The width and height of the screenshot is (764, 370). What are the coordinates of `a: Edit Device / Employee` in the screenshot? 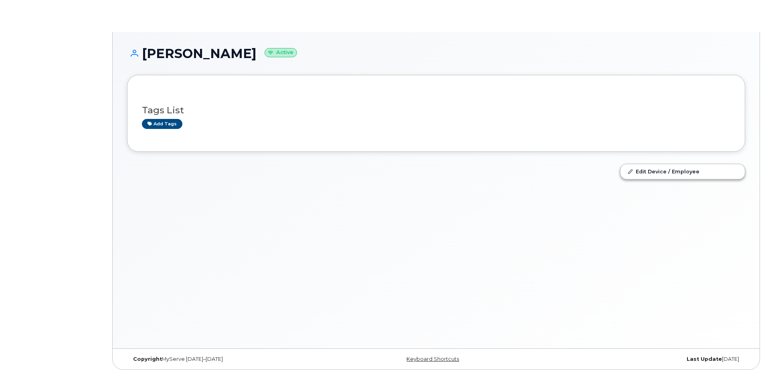 It's located at (682, 171).